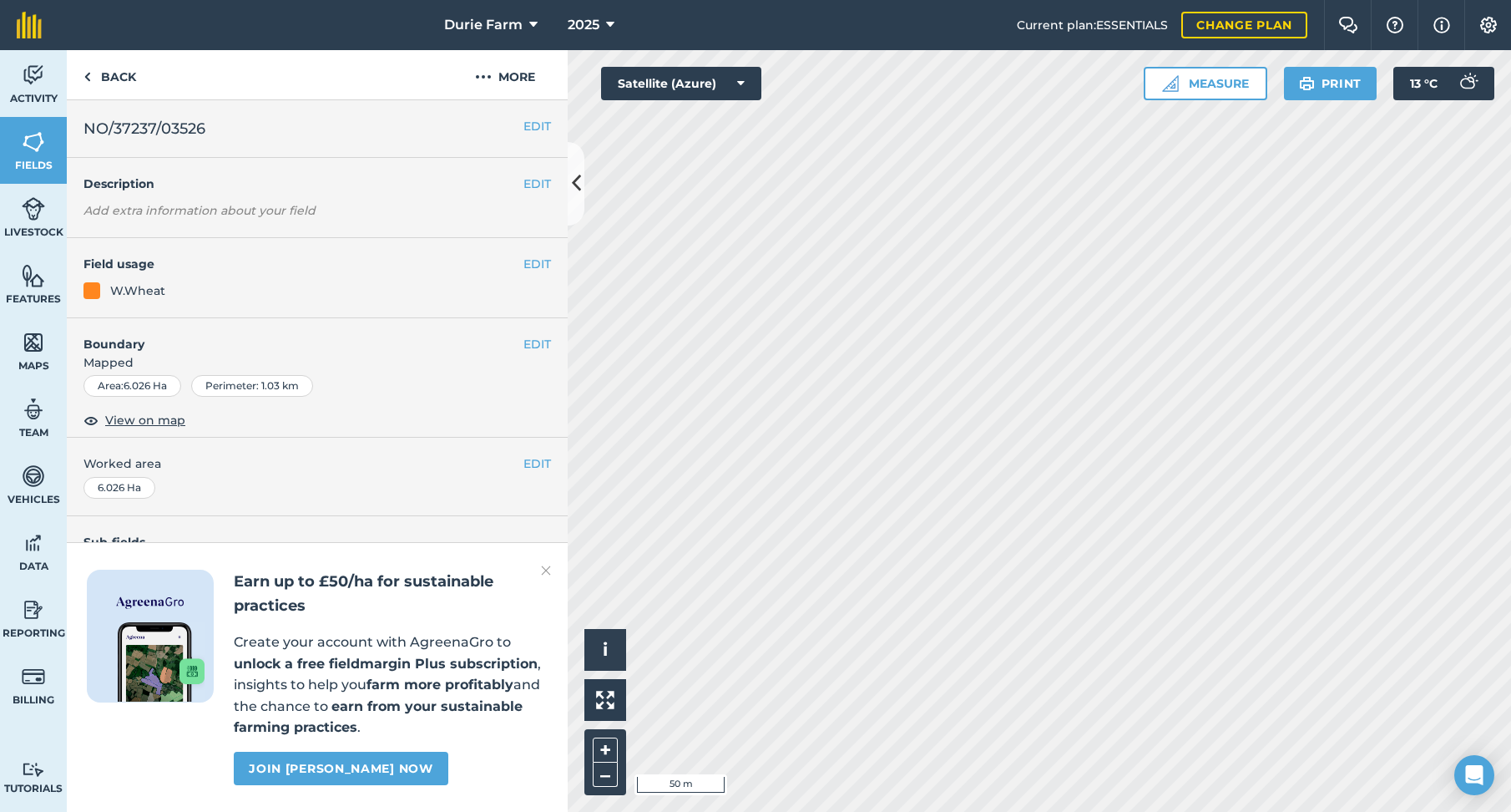 The height and width of the screenshot is (812, 1511). What do you see at coordinates (1474, 774) in the screenshot?
I see `div: Open Intercom Messenger` at bounding box center [1474, 774].